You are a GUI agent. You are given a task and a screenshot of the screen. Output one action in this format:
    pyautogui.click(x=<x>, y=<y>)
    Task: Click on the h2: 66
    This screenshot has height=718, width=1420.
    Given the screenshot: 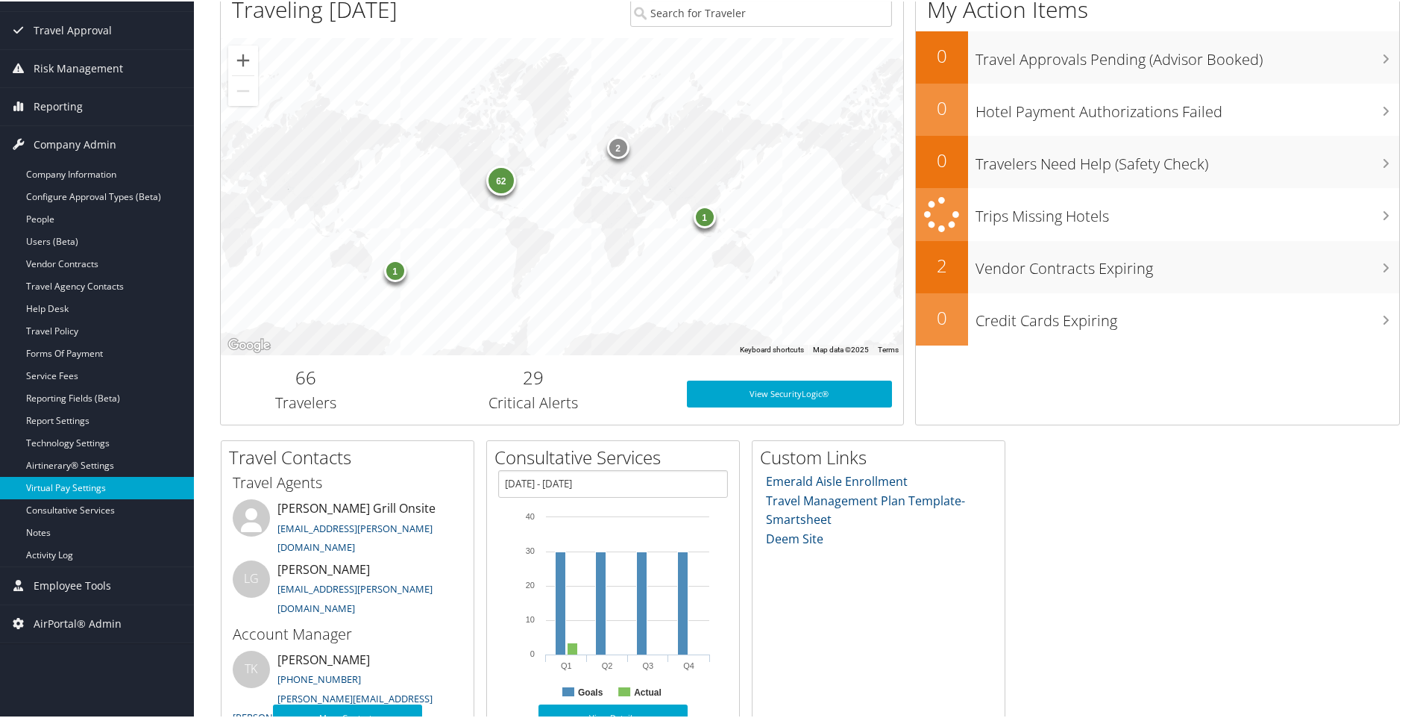 What is the action you would take?
    pyautogui.click(x=306, y=376)
    